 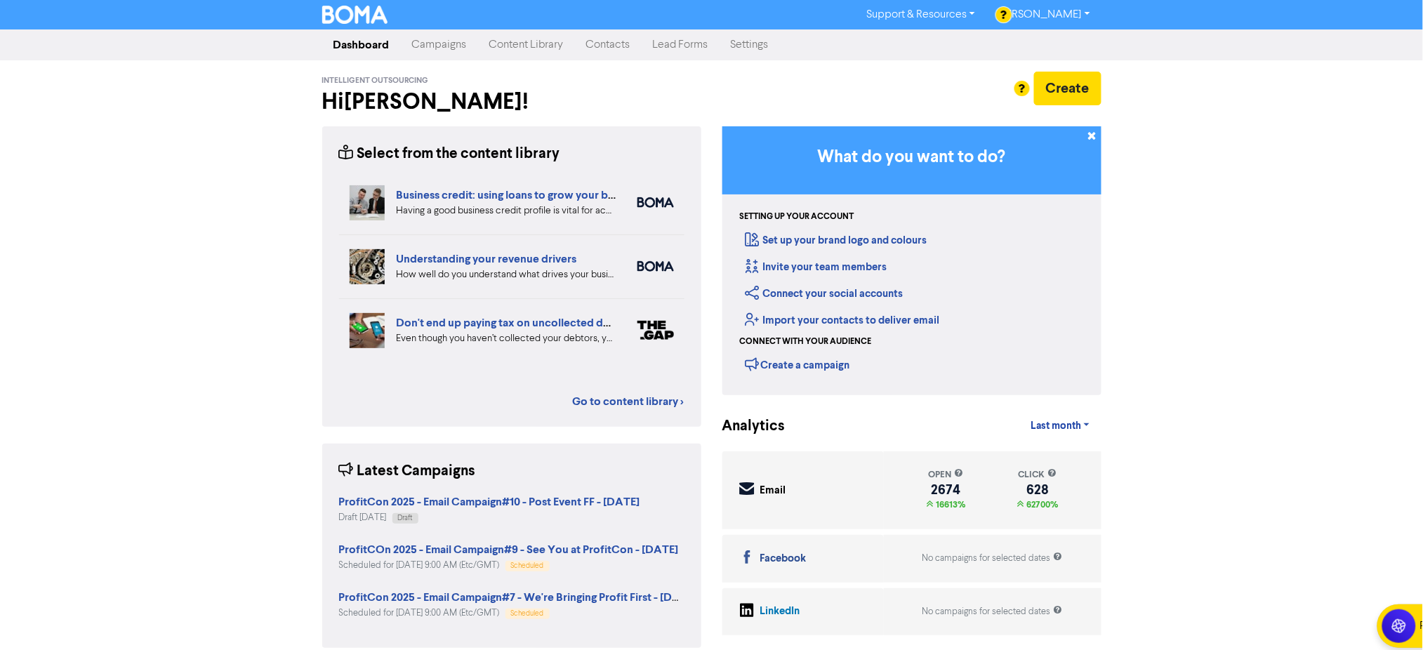 What do you see at coordinates (407, 471) in the screenshot?
I see `div: Latest Campaigns` at bounding box center [407, 471].